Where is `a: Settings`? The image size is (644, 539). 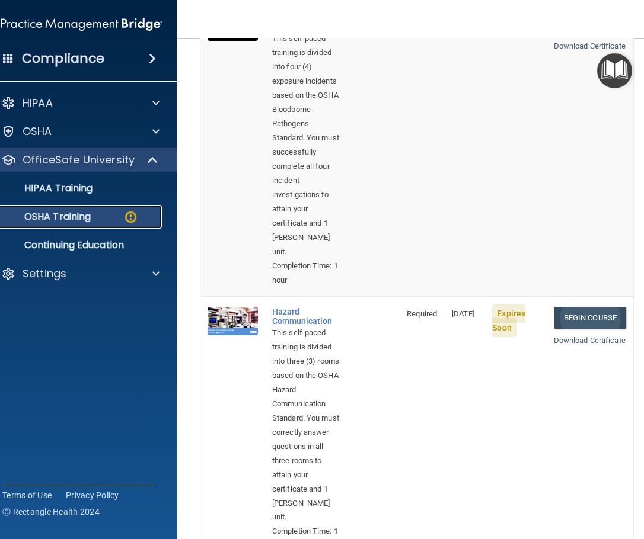
a: Settings is located at coordinates (80, 274).